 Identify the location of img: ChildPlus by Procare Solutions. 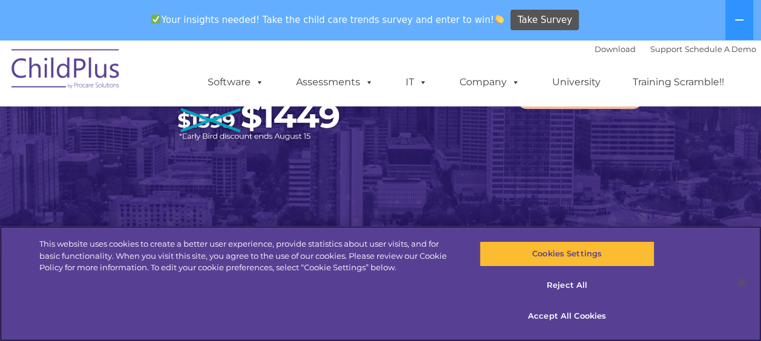
(66, 71).